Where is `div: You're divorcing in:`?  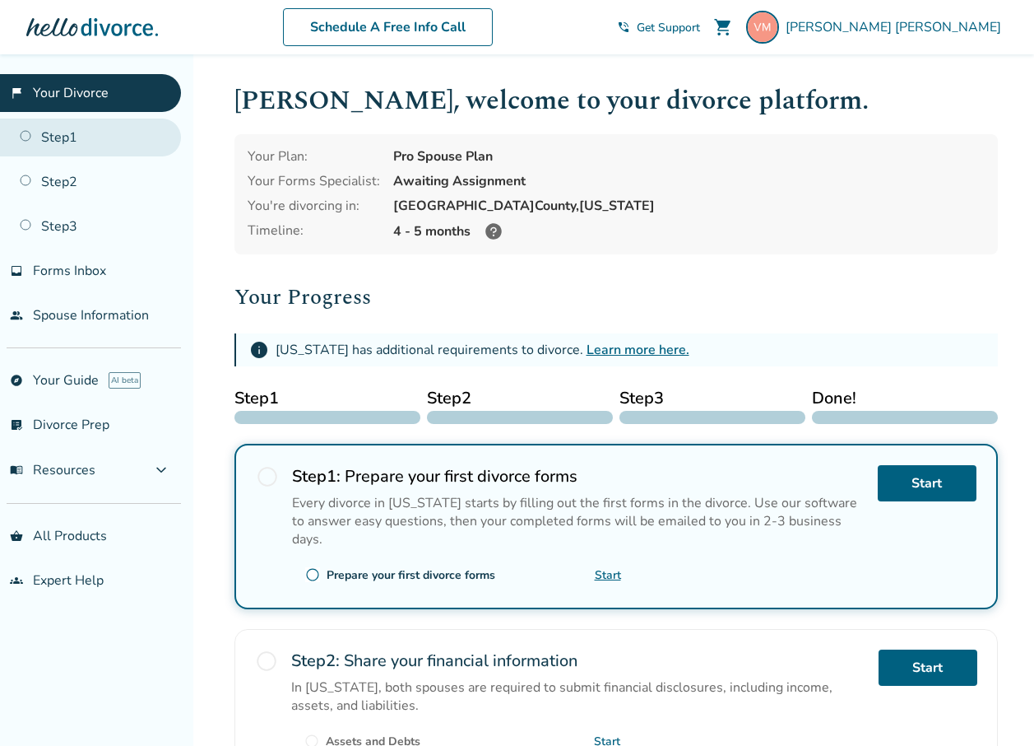 div: You're divorcing in: is located at coordinates (314, 206).